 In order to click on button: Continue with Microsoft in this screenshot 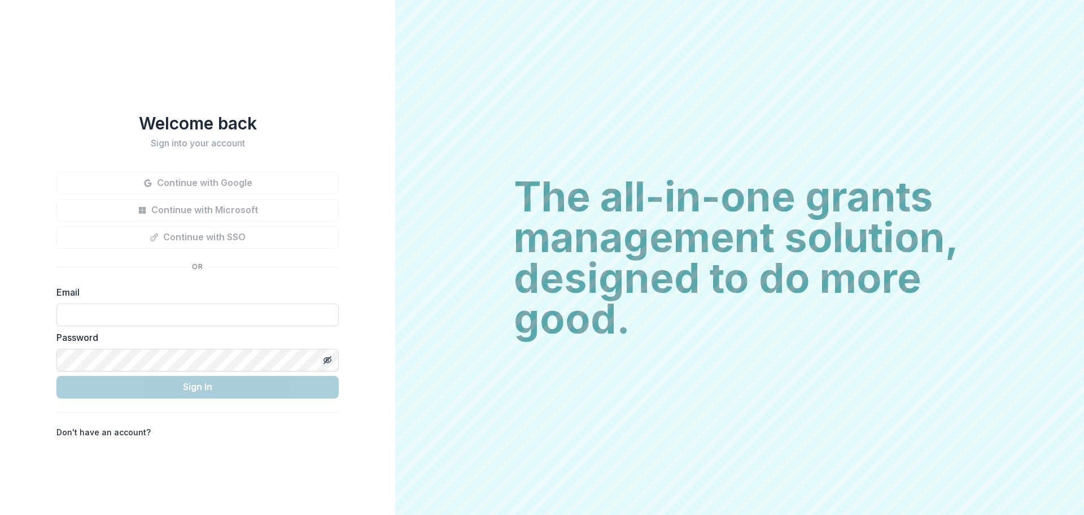, I will do `click(198, 210)`.